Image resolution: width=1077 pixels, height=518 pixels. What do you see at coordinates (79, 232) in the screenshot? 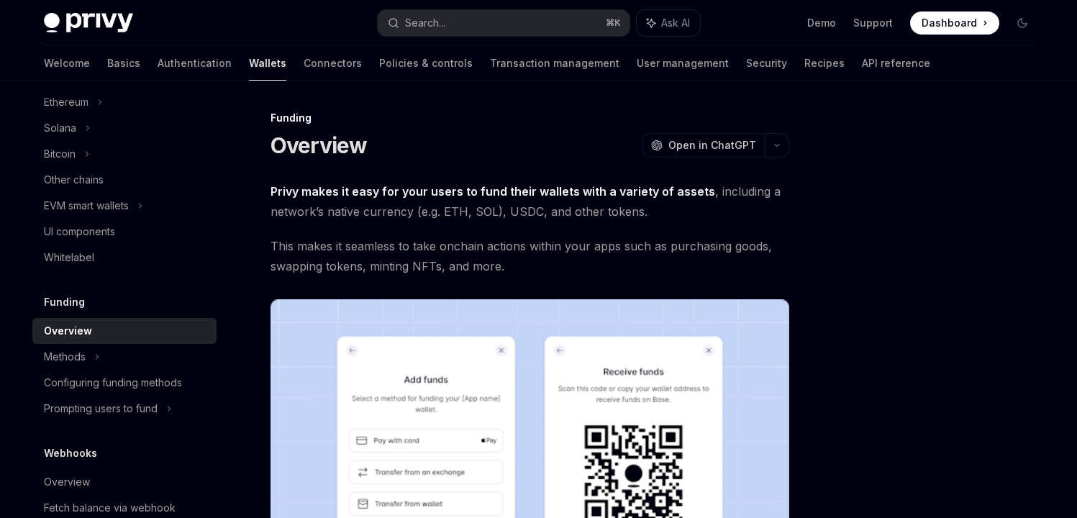
I see `div: UI components` at bounding box center [79, 232].